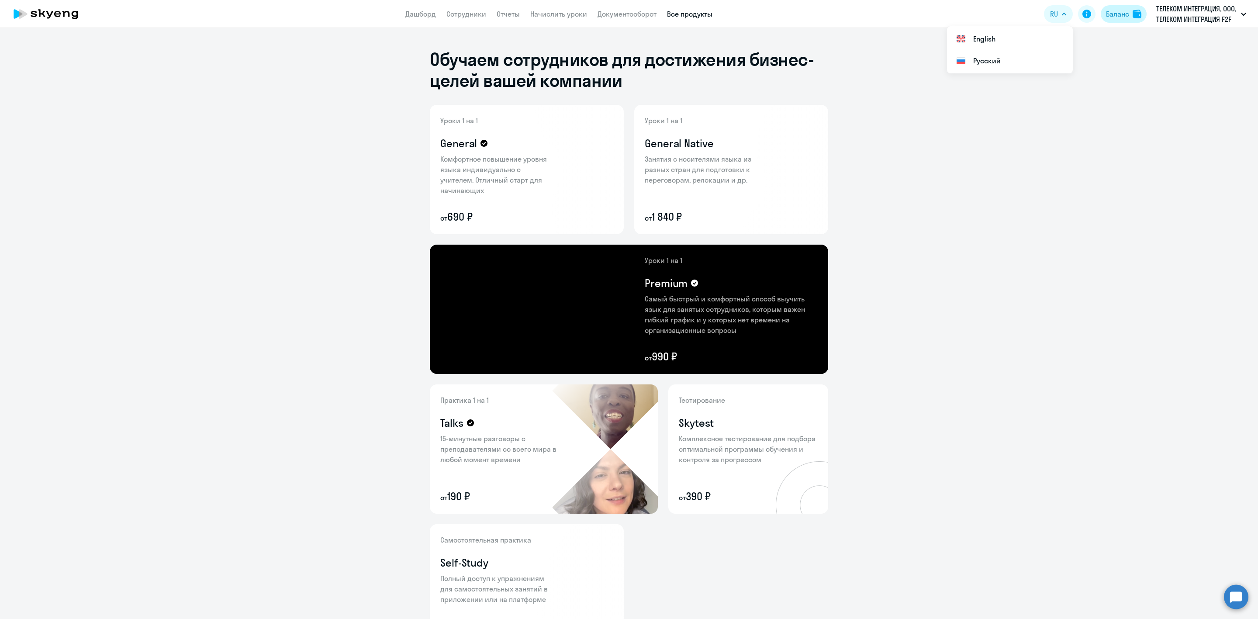 Image resolution: width=1258 pixels, height=619 pixels. What do you see at coordinates (421, 14) in the screenshot?
I see `a: Дашборд` at bounding box center [421, 14].